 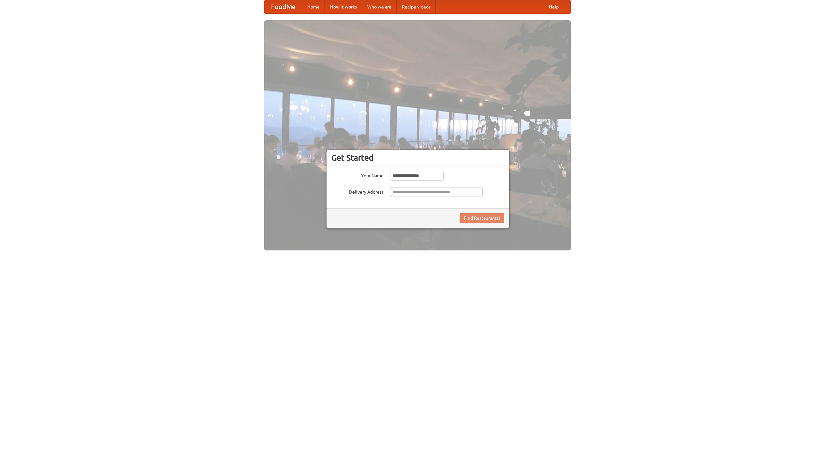 What do you see at coordinates (554, 7) in the screenshot?
I see `a: Help` at bounding box center [554, 7].